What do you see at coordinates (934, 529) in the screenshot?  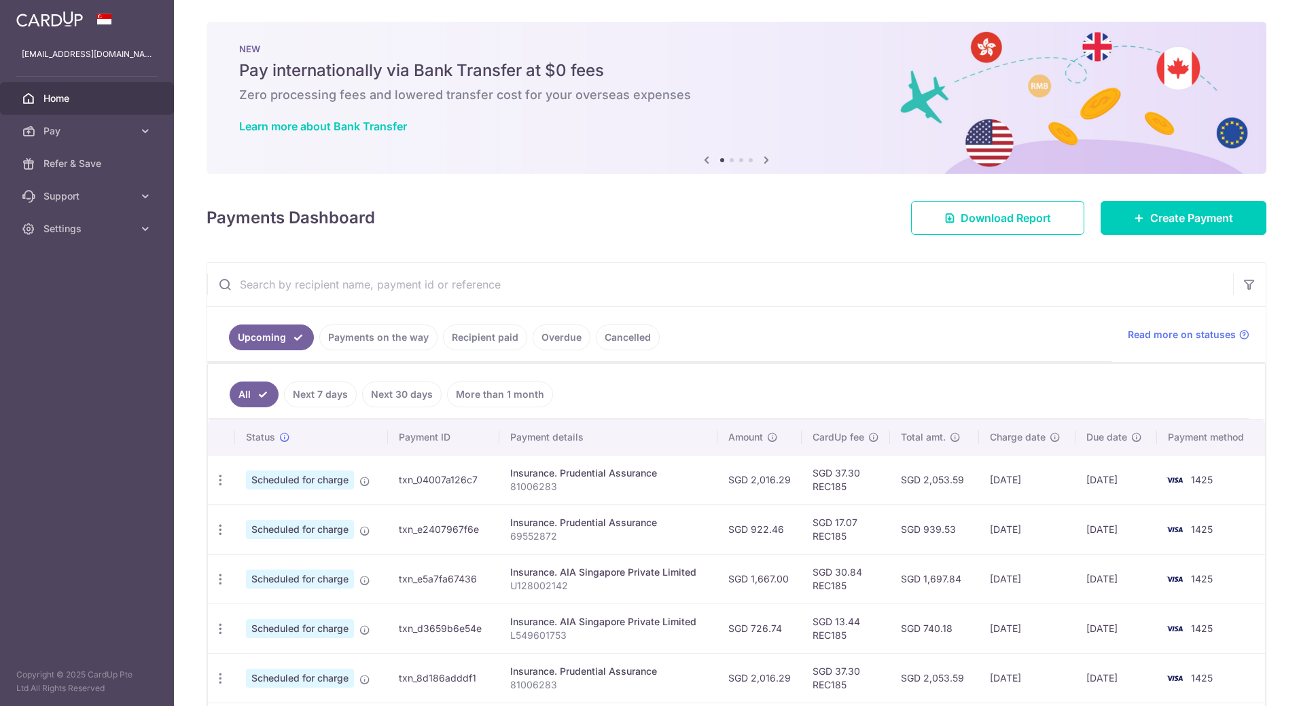 I see `td: SGD 939.53` at bounding box center [934, 529].